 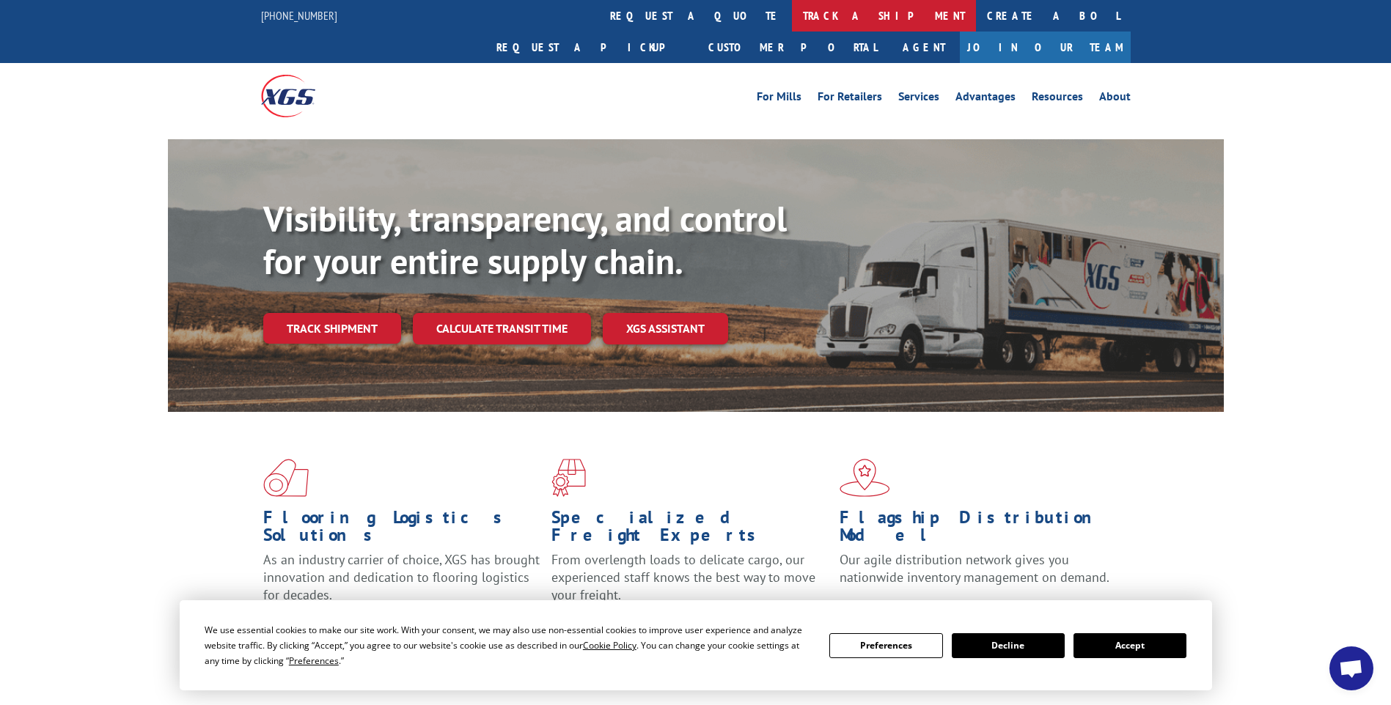 What do you see at coordinates (402, 530) in the screenshot?
I see `h1: Flooring Logistics Solutions` at bounding box center [402, 530].